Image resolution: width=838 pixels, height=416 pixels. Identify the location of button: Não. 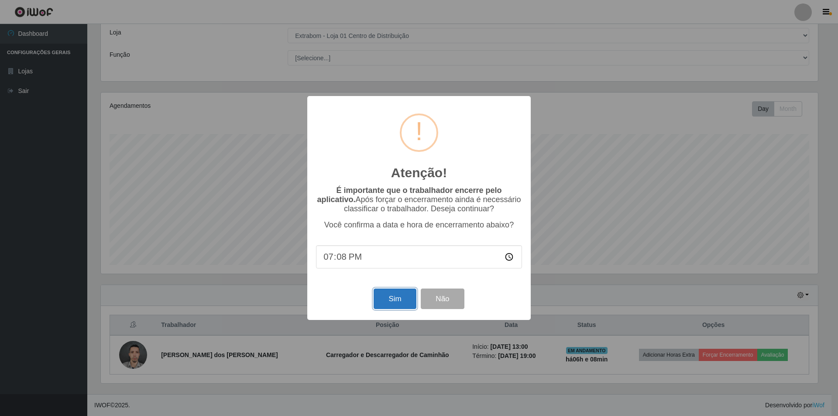
(442, 299).